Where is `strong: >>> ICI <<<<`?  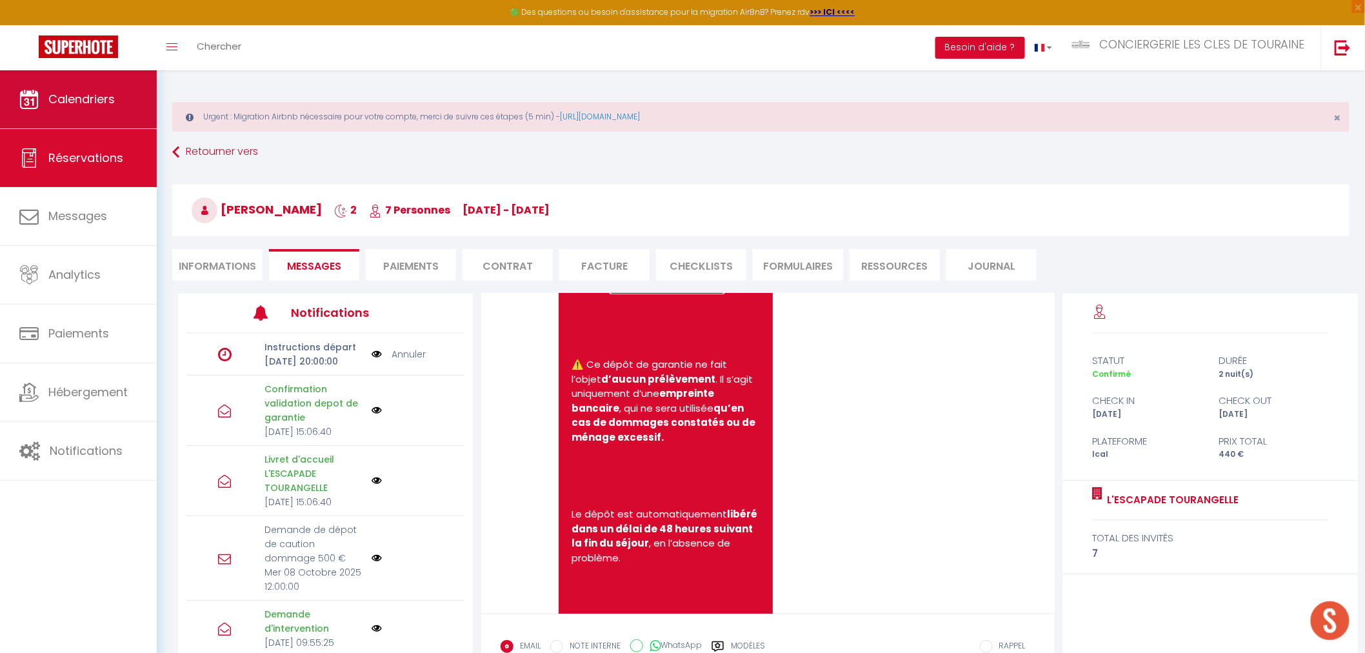
strong: >>> ICI <<<< is located at coordinates (833, 12).